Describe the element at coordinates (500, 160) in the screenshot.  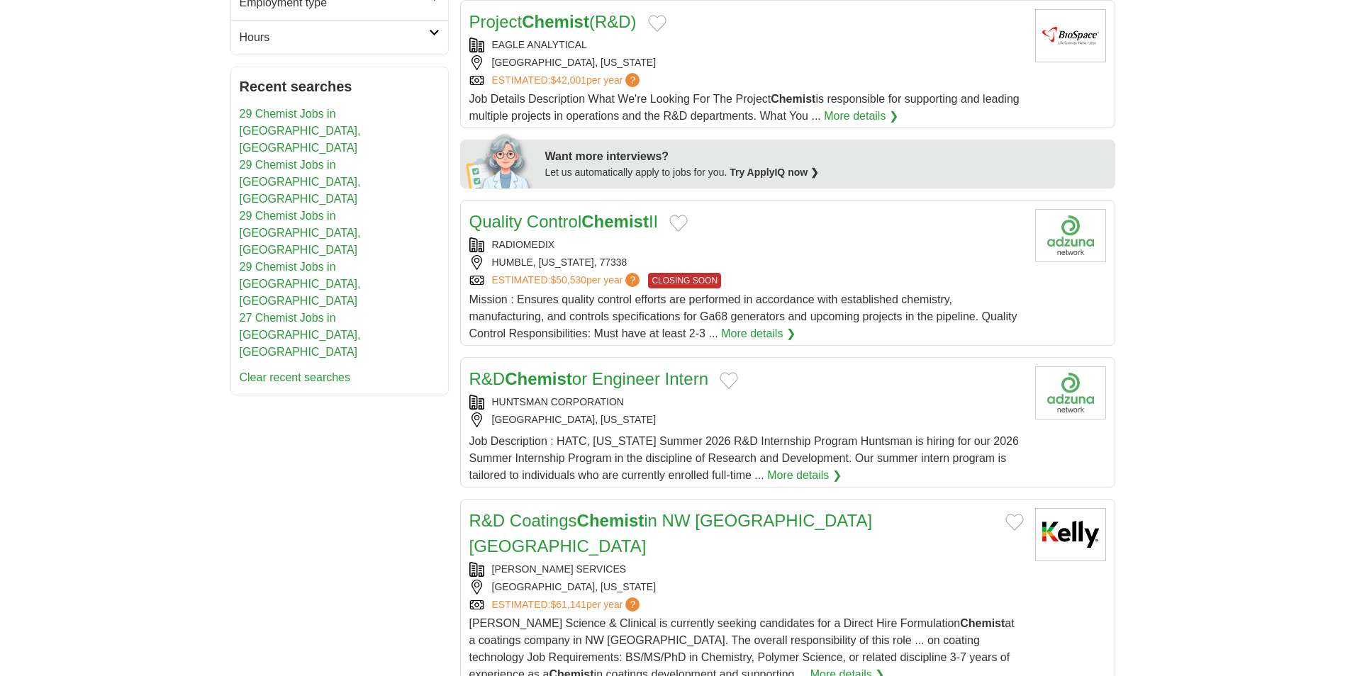
I see `img: apply-iq-scientist.png` at that location.